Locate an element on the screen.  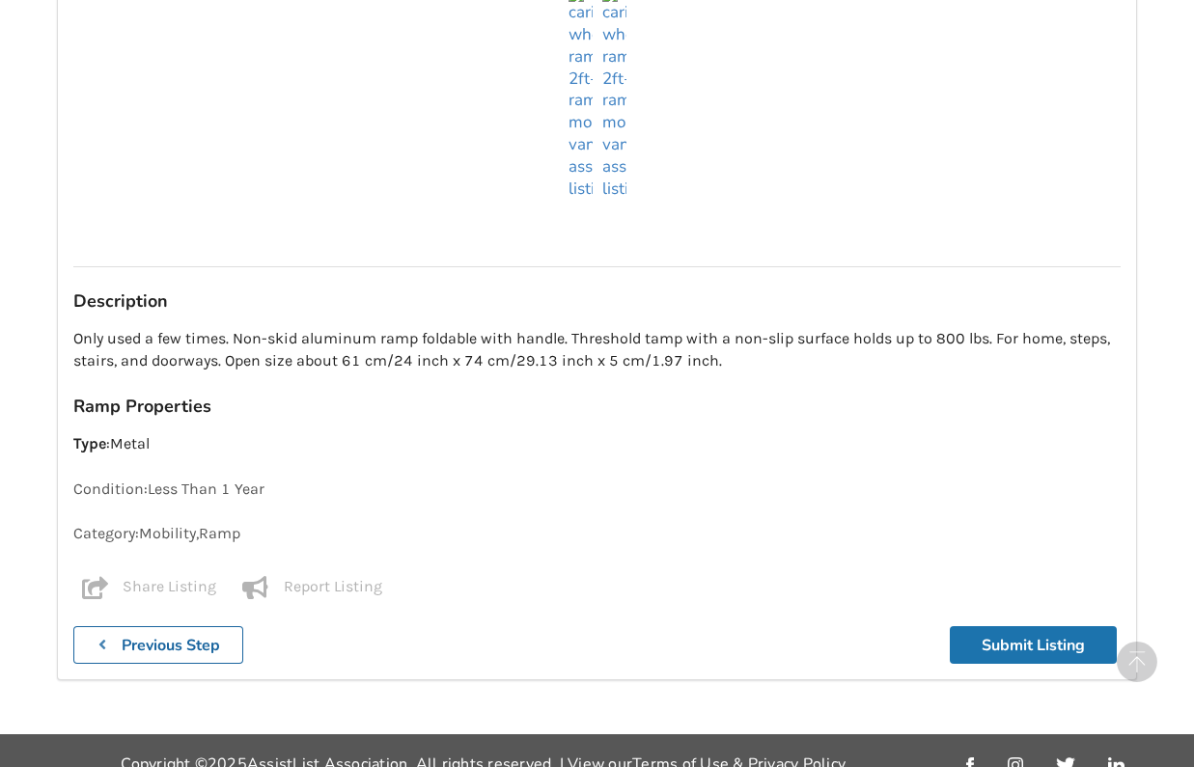
h3: Description is located at coordinates (596, 301).